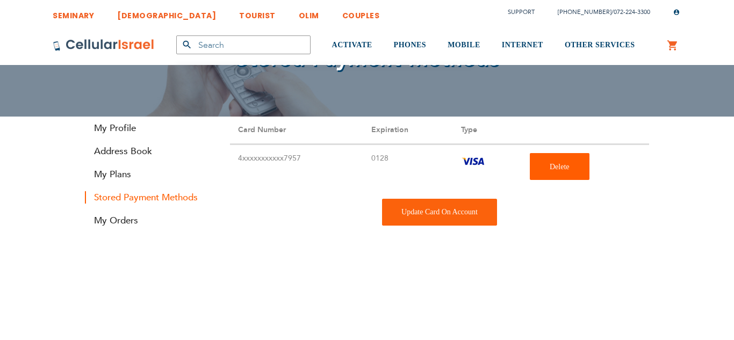 The image size is (734, 340). I want to click on span: PHONES, so click(410, 45).